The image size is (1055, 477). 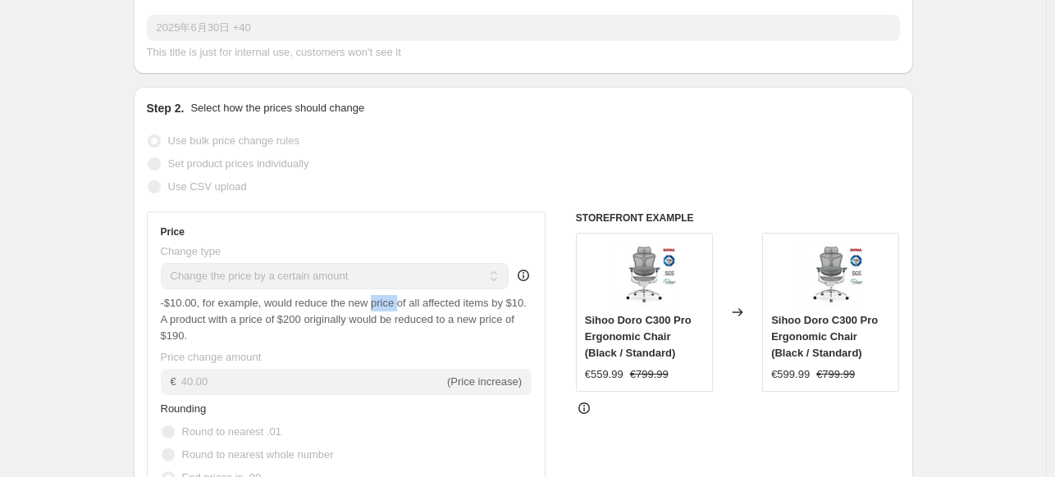 What do you see at coordinates (191, 251) in the screenshot?
I see `span: Change type` at bounding box center [191, 251].